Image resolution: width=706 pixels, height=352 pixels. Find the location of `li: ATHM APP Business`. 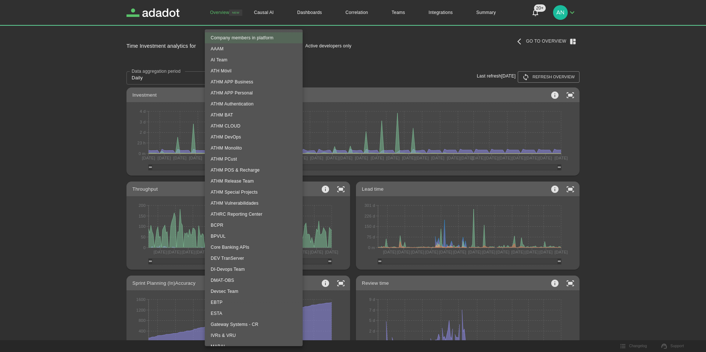

li: ATHM APP Business is located at coordinates (254, 82).